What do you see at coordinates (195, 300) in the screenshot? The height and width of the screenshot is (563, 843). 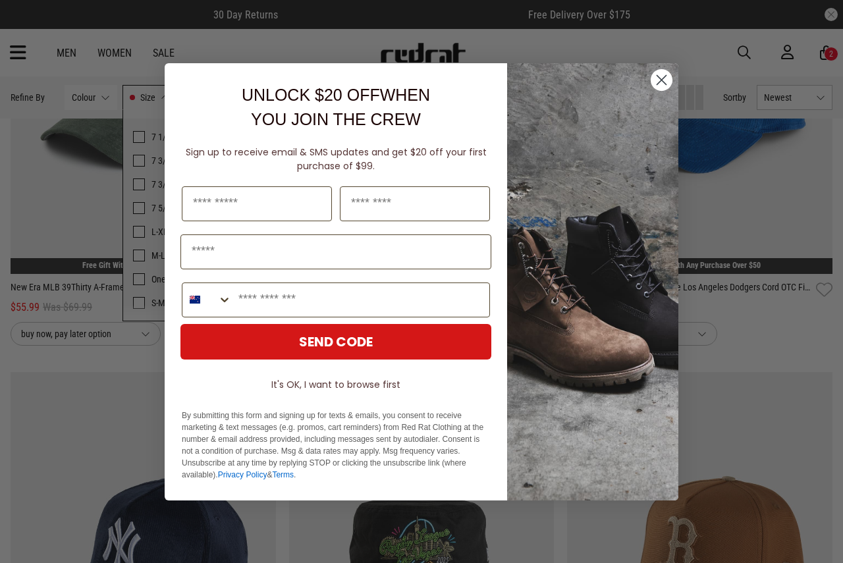 I see `img: New Zealand` at bounding box center [195, 300].